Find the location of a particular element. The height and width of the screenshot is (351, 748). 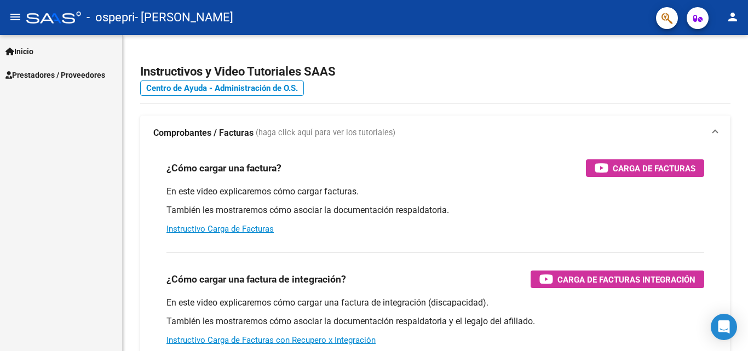

button: Carga de Facturas Integración is located at coordinates (617, 279).